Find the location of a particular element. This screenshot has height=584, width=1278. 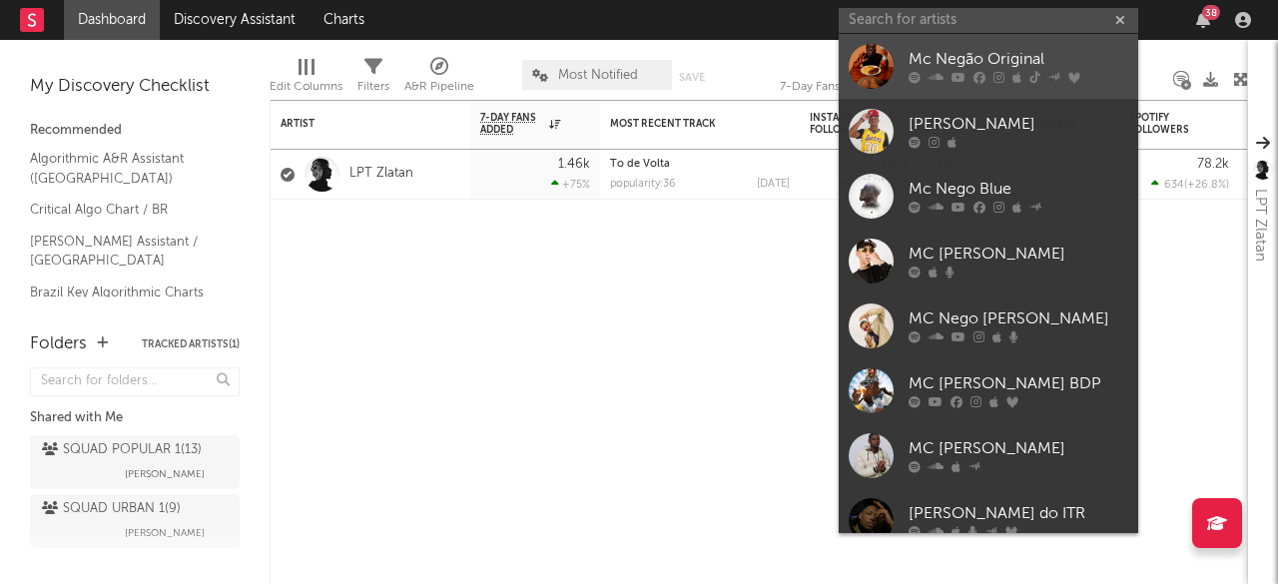

div: Recommended is located at coordinates (135, 131).